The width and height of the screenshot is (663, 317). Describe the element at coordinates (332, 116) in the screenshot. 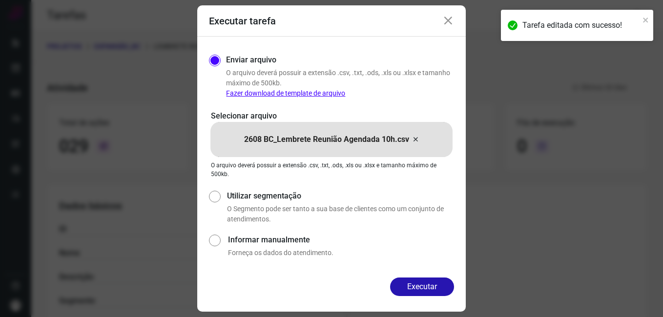

I see `p: Selecionar arquivo` at that location.